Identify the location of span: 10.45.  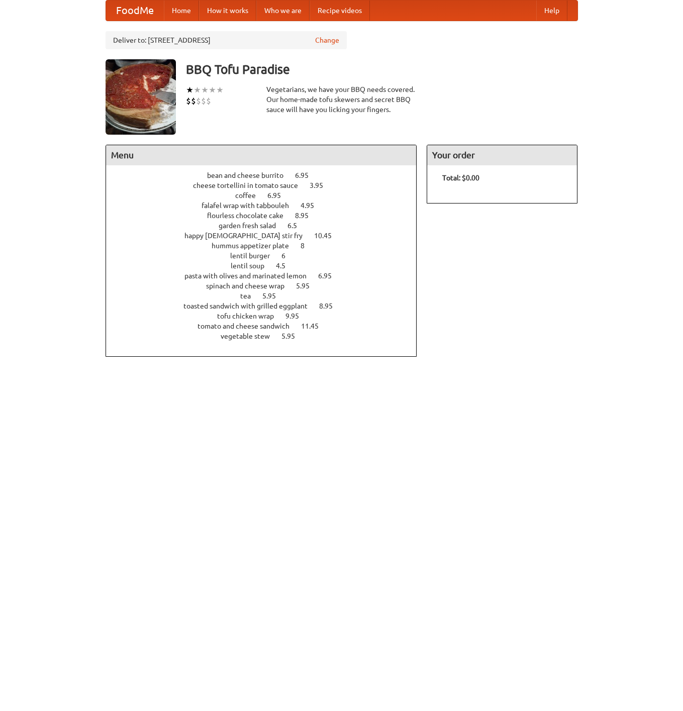
(328, 236).